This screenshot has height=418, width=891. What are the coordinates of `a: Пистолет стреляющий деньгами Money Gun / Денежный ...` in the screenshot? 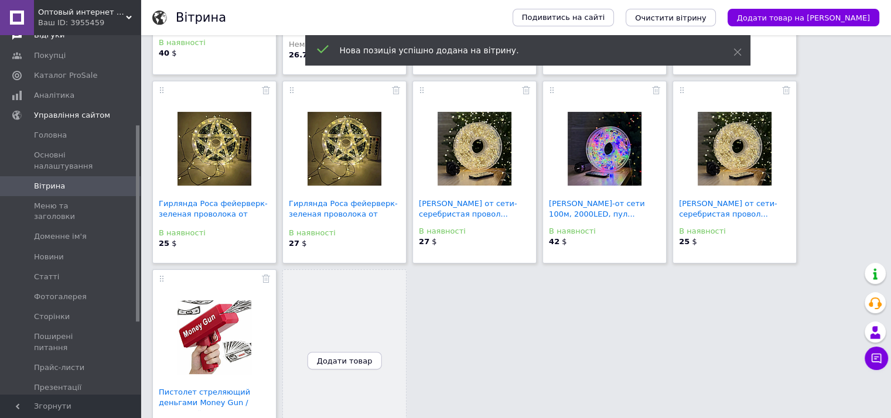 It's located at (204, 403).